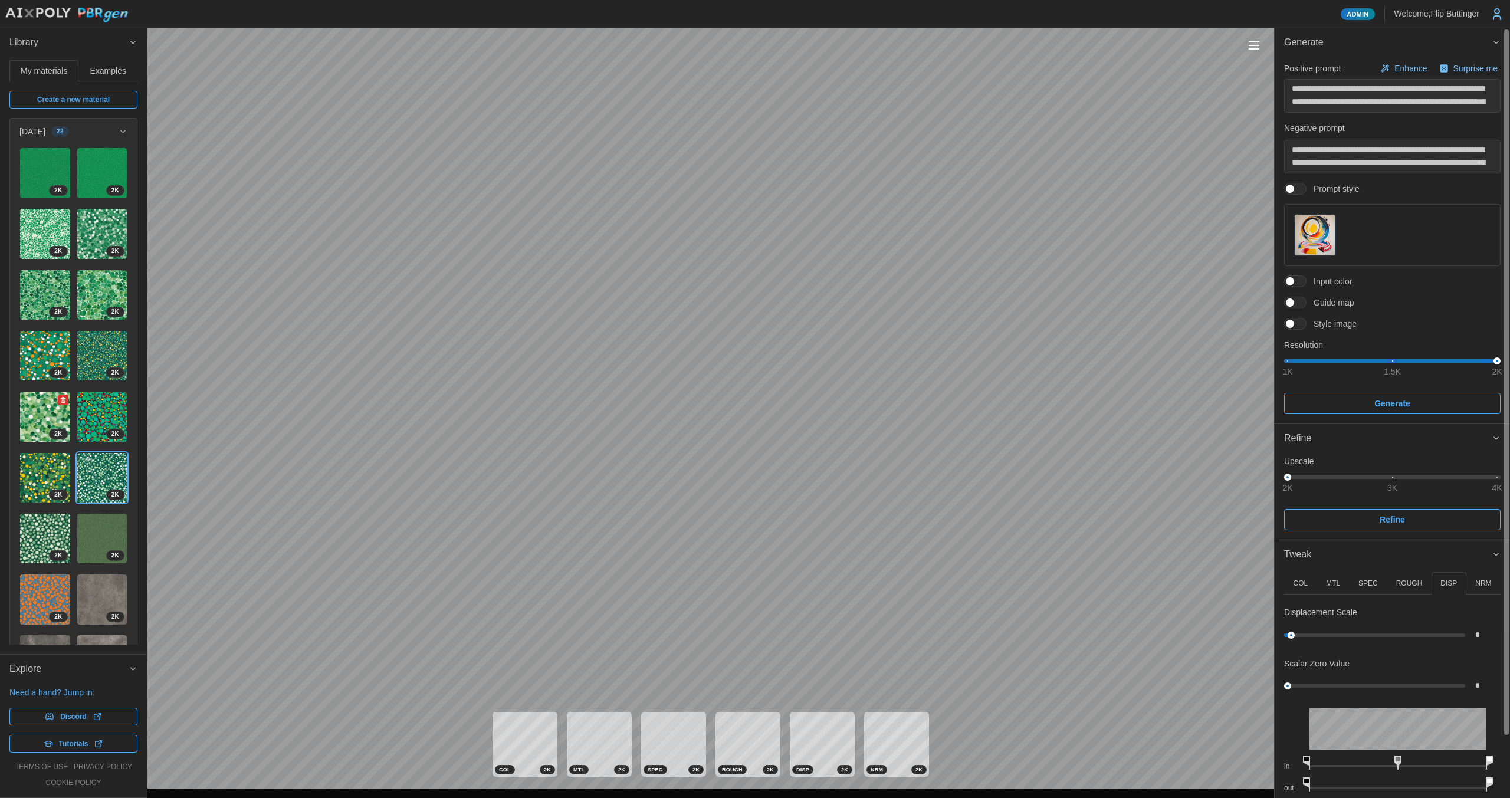  What do you see at coordinates (102, 478) in the screenshot?
I see `img: wjOUUv6aa6IhILAbnF8Q` at bounding box center [102, 478].